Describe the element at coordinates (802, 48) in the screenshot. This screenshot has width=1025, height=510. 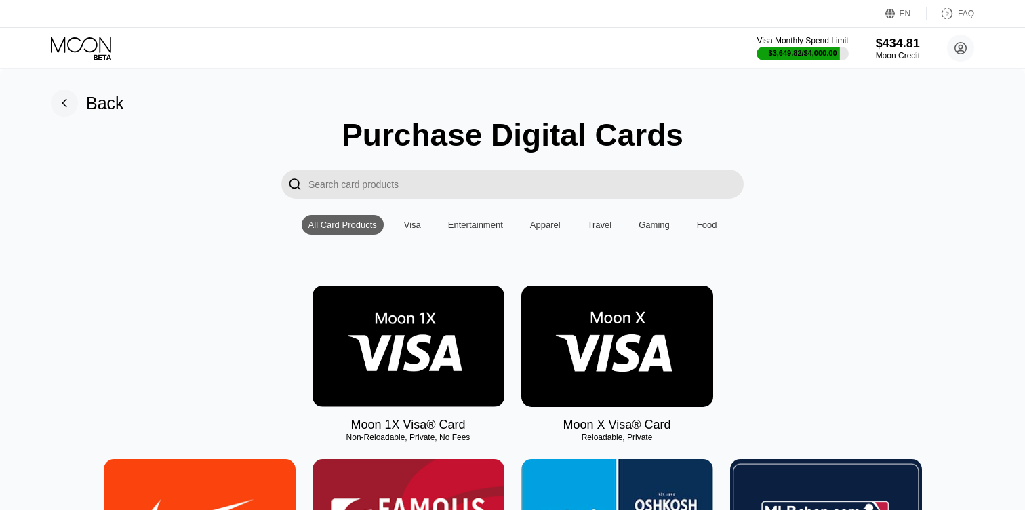
I see `div: Visa Monthly Spend Limit$3,649.82/$4,000.00` at that location.